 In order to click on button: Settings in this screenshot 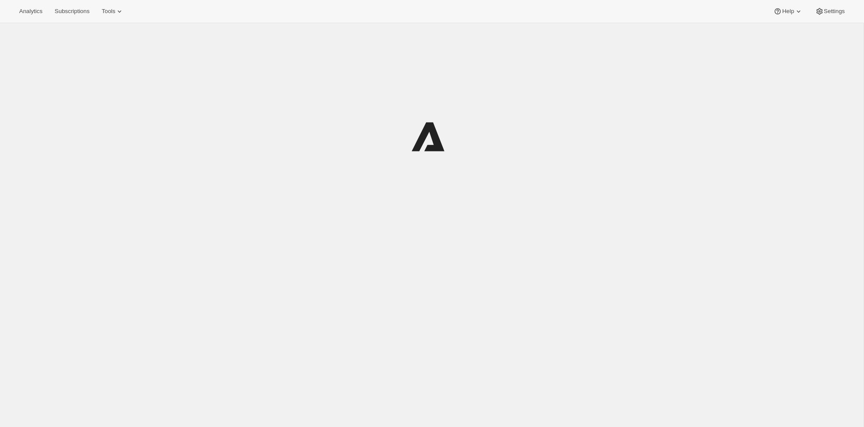, I will do `click(830, 11)`.